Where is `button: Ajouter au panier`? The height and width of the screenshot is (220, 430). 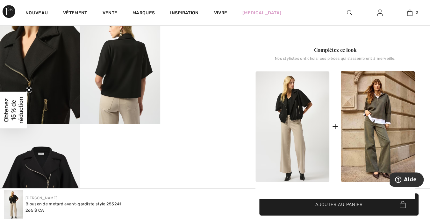
button: Ajouter au panier is located at coordinates (339, 205).